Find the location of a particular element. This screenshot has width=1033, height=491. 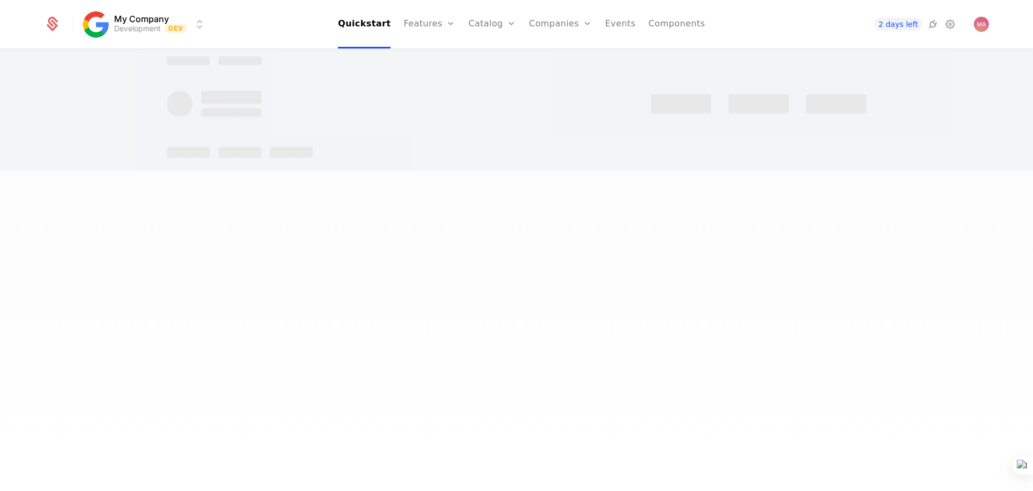

div: Development is located at coordinates (137, 29).